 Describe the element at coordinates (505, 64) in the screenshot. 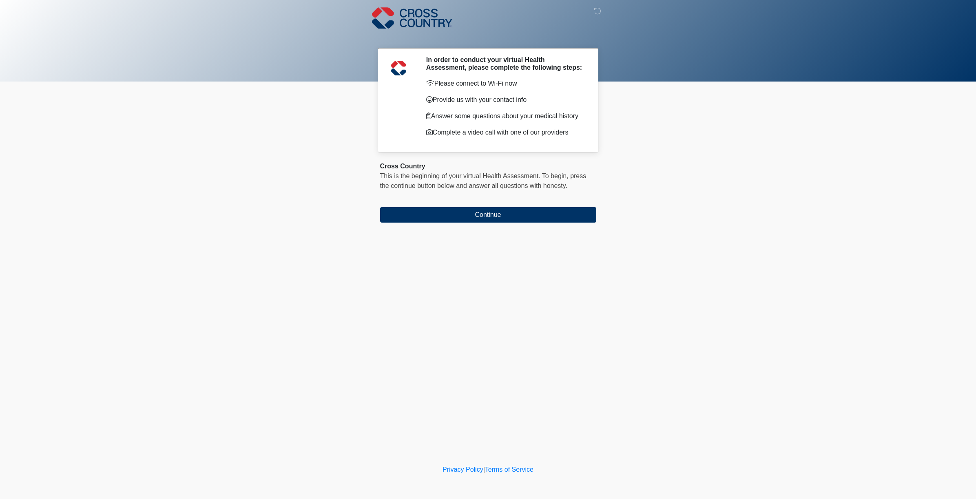

I see `h2: In order to conduct your virtual Health Assessment, please complete the following steps:` at that location.